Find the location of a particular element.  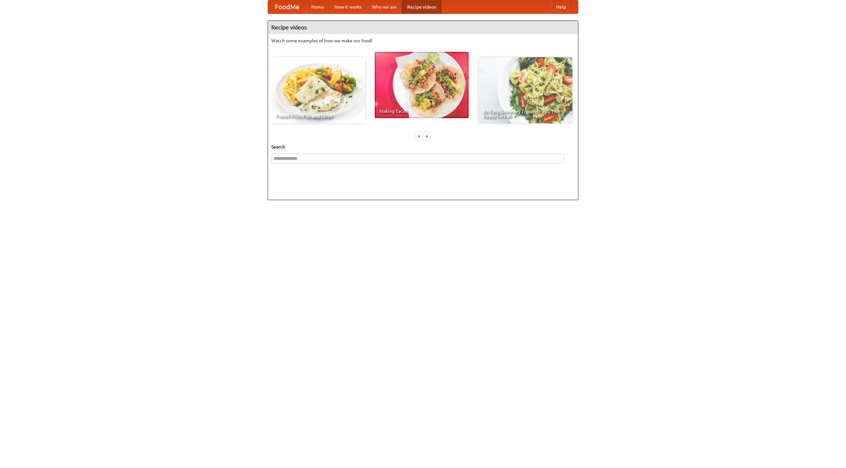

a: French Fries Fish and Chips is located at coordinates (318, 90).